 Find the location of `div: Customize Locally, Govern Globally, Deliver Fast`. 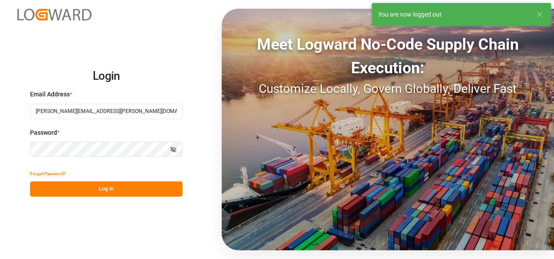

div: Customize Locally, Govern Globally, Deliver Fast is located at coordinates (388, 89).